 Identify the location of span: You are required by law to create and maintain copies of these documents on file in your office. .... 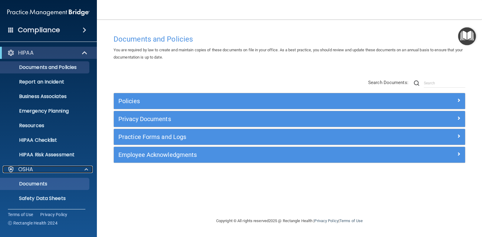
(288, 53).